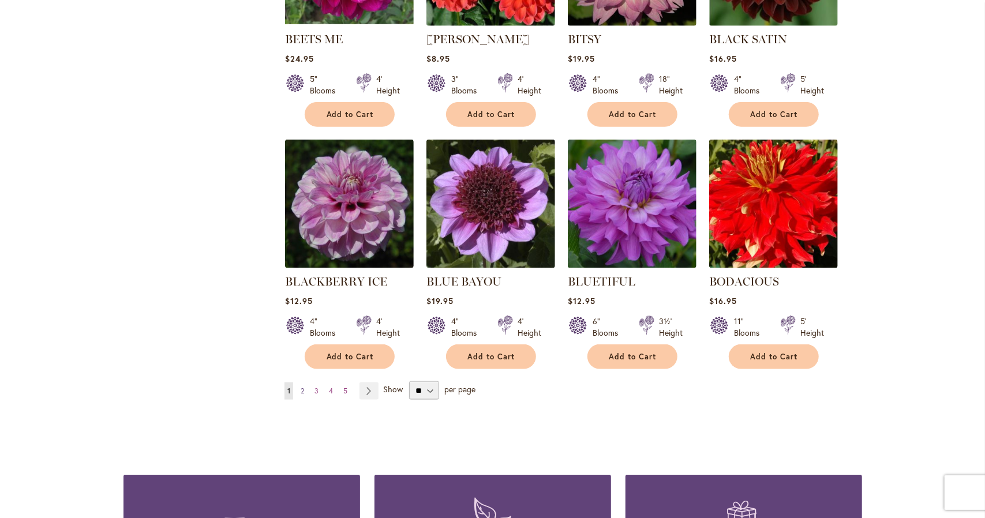 This screenshot has width=985, height=518. I want to click on span: 3, so click(316, 391).